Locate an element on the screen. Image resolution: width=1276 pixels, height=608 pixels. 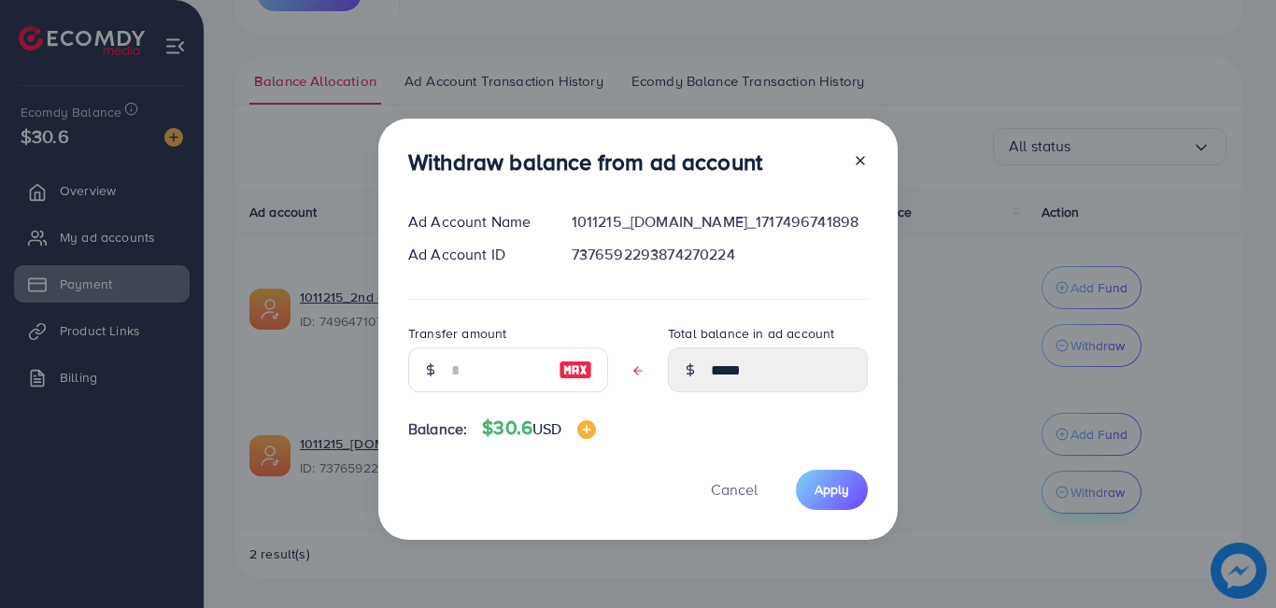
div: 7376592293874270224 is located at coordinates (719, 254).